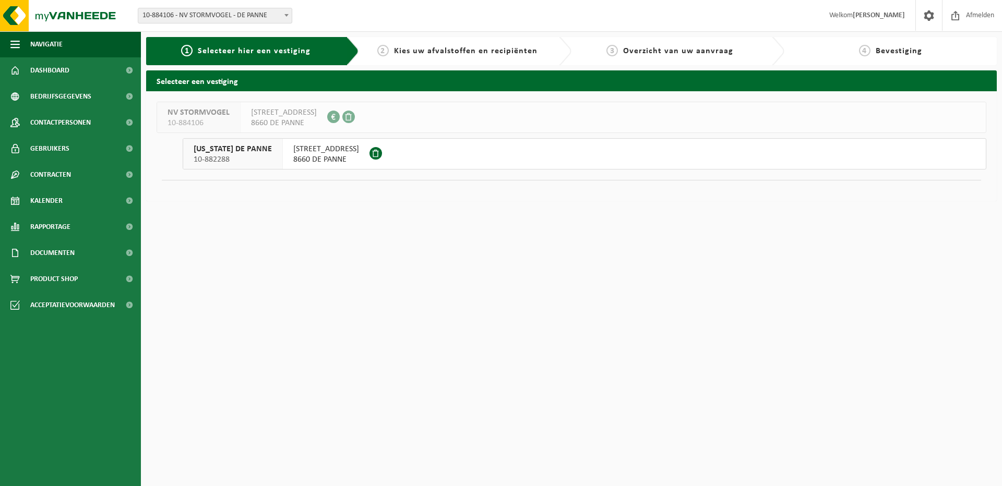 The height and width of the screenshot is (486, 1002). Describe the element at coordinates (50, 70) in the screenshot. I see `span: Dashboard` at that location.